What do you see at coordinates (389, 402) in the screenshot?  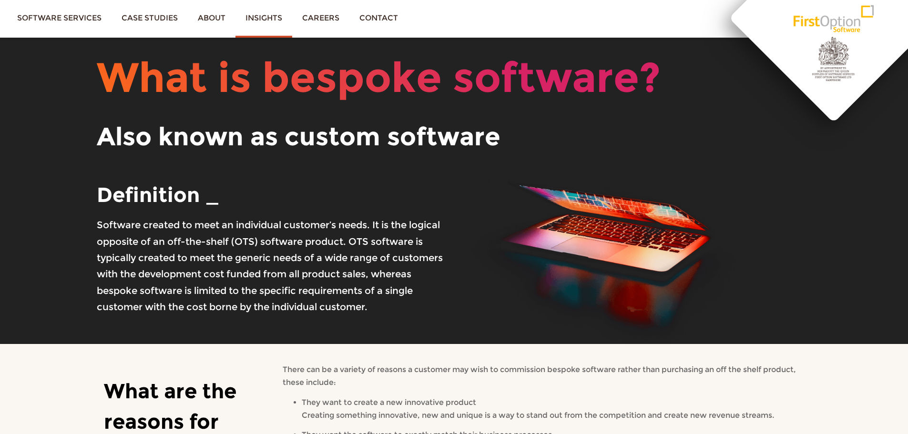 I see `span: They want to create a new innovative product` at bounding box center [389, 402].